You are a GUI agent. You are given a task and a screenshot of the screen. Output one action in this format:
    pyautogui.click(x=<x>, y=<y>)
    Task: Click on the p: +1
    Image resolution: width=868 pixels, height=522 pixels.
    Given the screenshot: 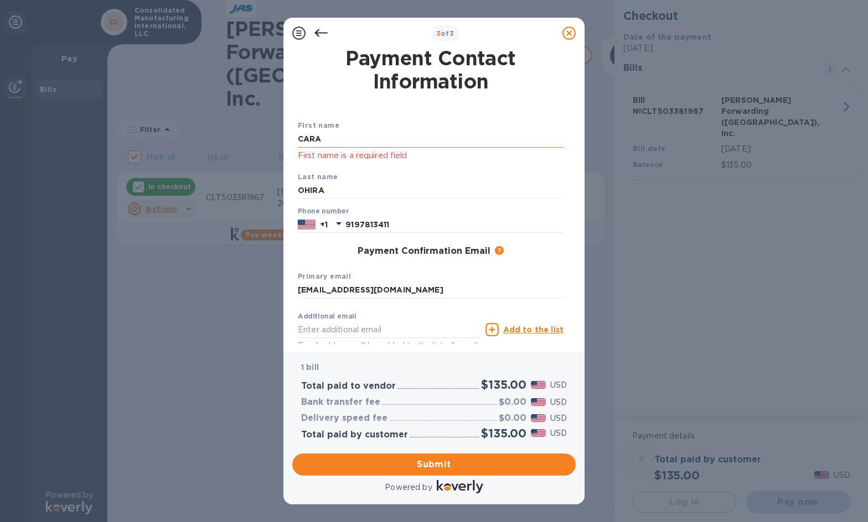 What is the action you would take?
    pyautogui.click(x=324, y=225)
    